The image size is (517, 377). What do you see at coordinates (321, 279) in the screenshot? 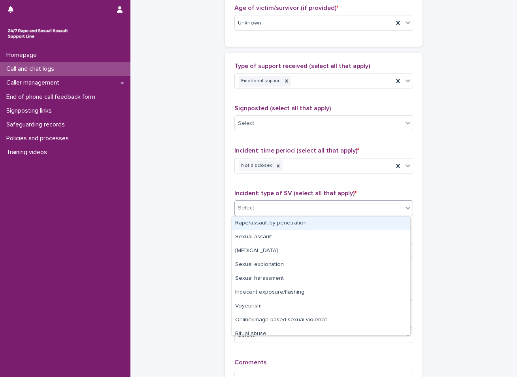
I see `div: Sexual harassment` at bounding box center [321, 279].